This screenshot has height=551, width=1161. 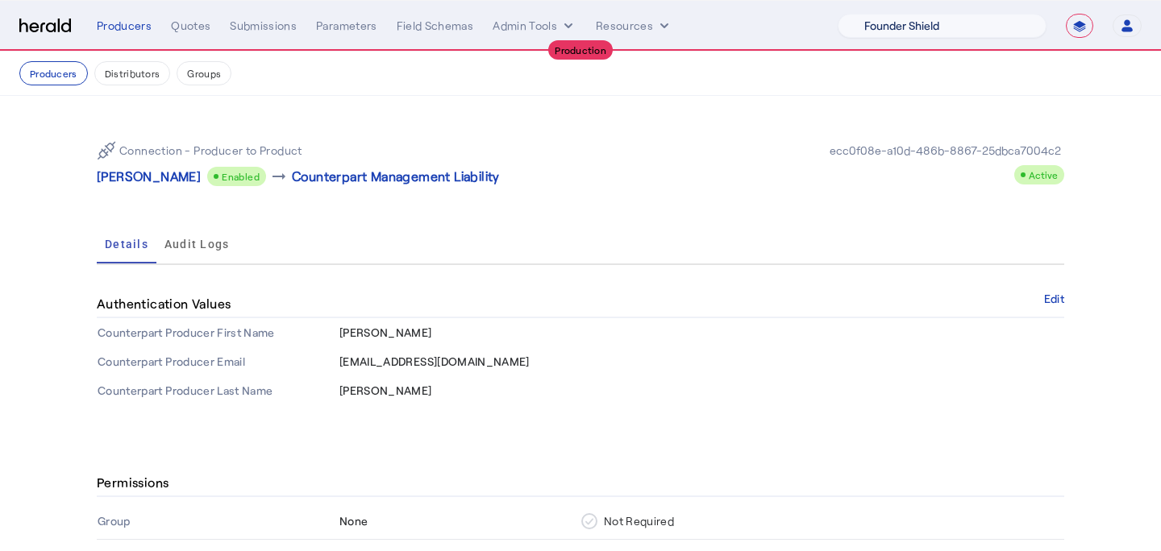 What do you see at coordinates (204, 73) in the screenshot?
I see `button: Groups` at bounding box center [204, 73].